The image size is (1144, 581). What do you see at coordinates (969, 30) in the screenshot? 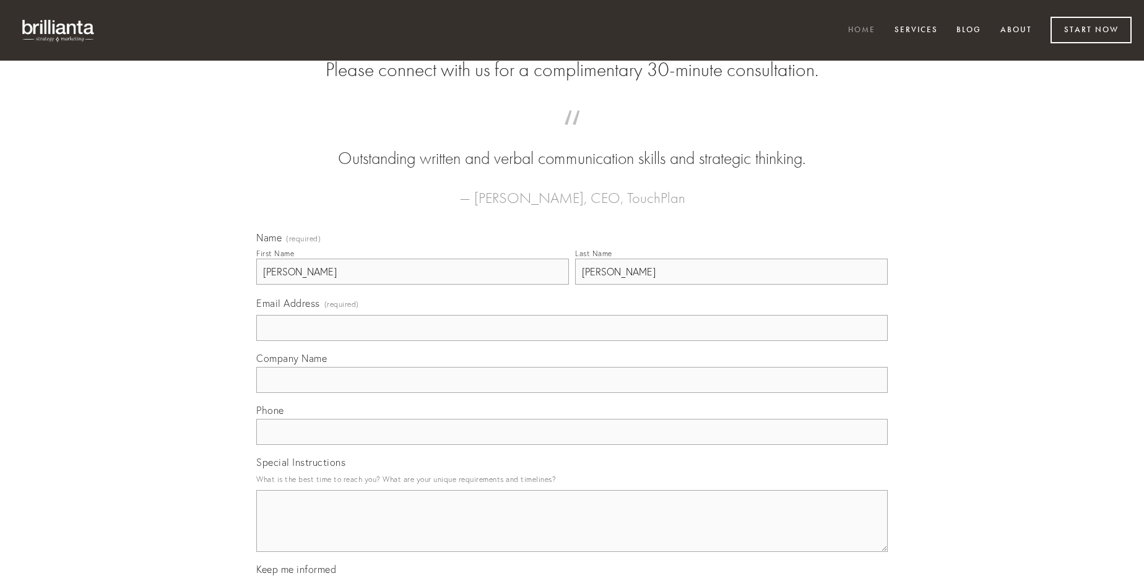
I see `a: Blog` at bounding box center [969, 30].